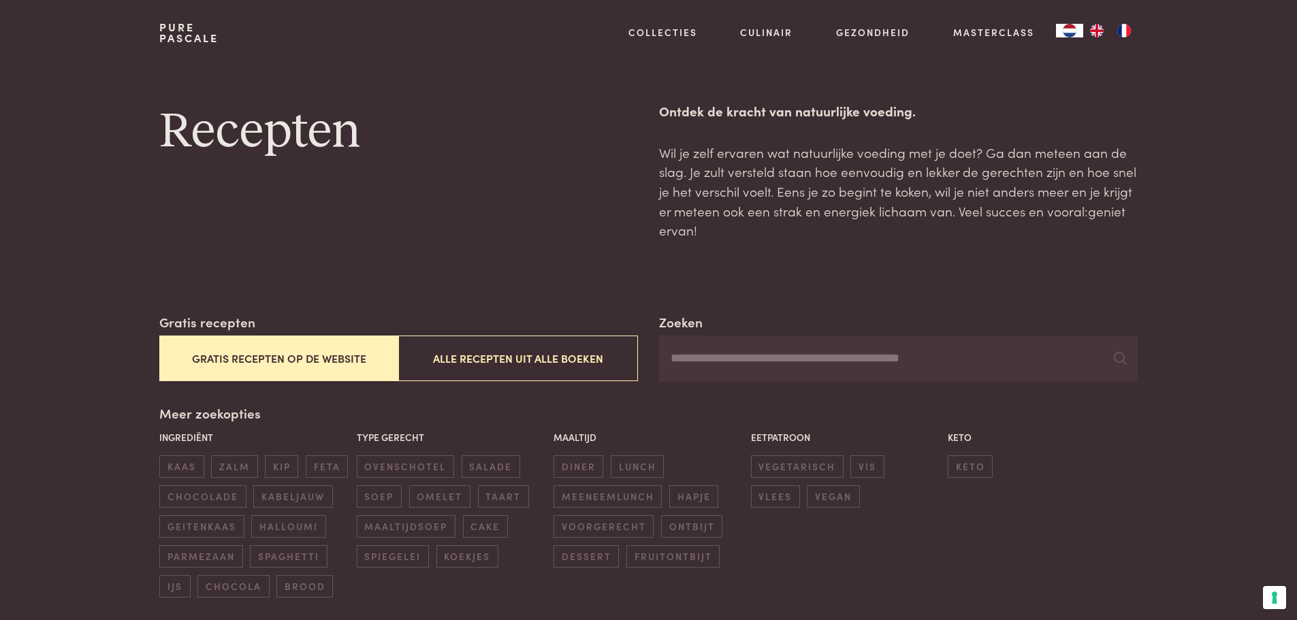 This screenshot has width=1297, height=620. What do you see at coordinates (393, 556) in the screenshot?
I see `span: spiegelei` at bounding box center [393, 556].